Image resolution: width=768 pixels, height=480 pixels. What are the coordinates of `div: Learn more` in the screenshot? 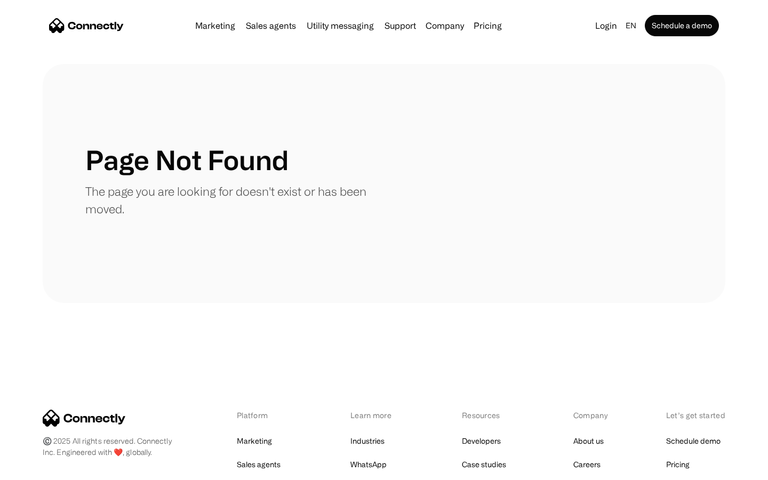 It's located at (378, 415).